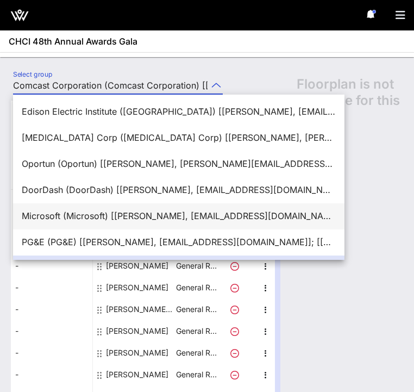 The width and height of the screenshot is (414, 392). What do you see at coordinates (137, 266) in the screenshot?
I see `div: Jackie Puente` at bounding box center [137, 266].